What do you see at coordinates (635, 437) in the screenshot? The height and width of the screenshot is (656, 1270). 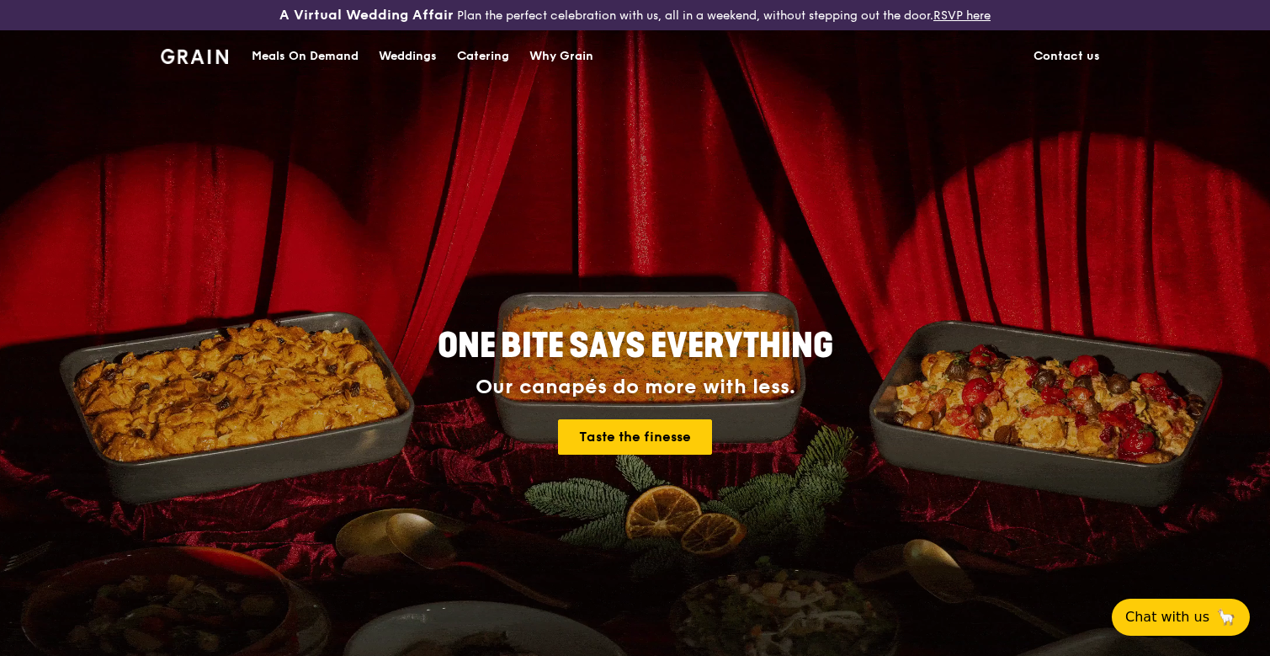 I see `a: Taste the finesse` at bounding box center [635, 437].